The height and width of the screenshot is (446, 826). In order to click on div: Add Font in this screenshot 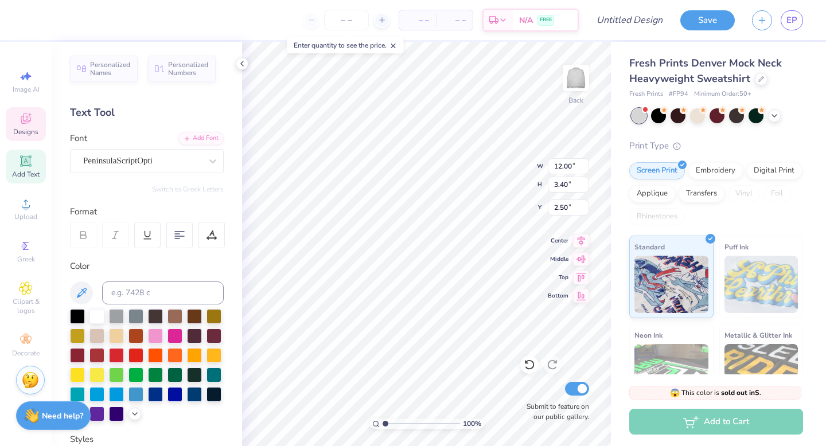, I will do `click(201, 138)`.